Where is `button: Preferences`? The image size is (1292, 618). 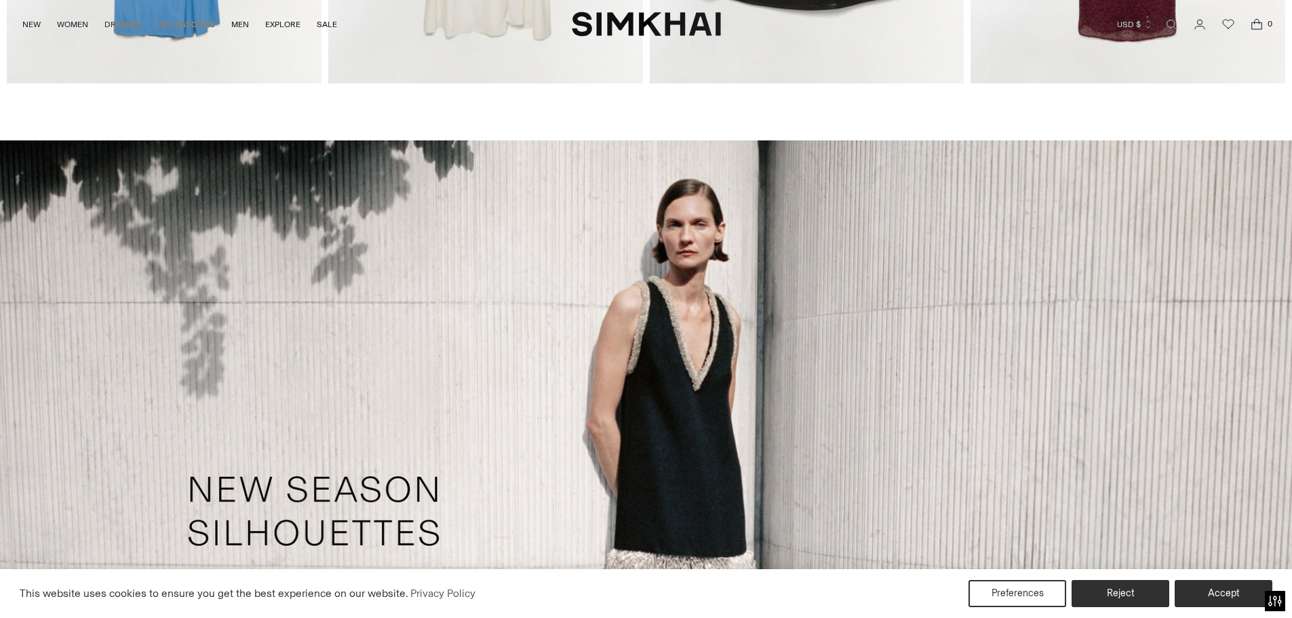 button: Preferences is located at coordinates (1018, 594).